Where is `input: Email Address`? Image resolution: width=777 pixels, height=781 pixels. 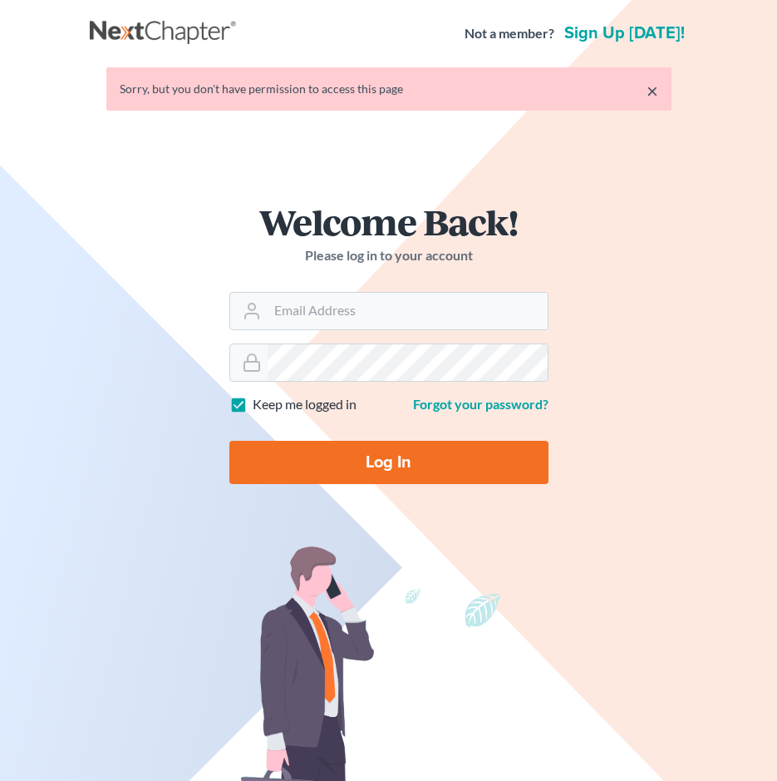
input: Email Address is located at coordinates (407, 311).